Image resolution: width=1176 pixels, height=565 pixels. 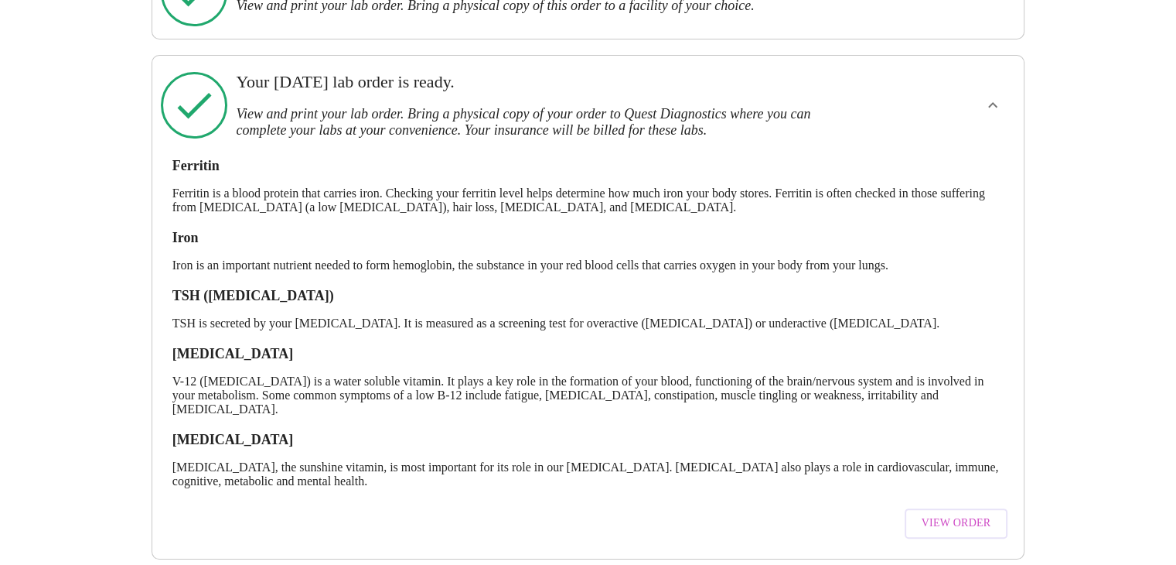 What do you see at coordinates (957, 523) in the screenshot?
I see `span: View Order` at bounding box center [957, 523].